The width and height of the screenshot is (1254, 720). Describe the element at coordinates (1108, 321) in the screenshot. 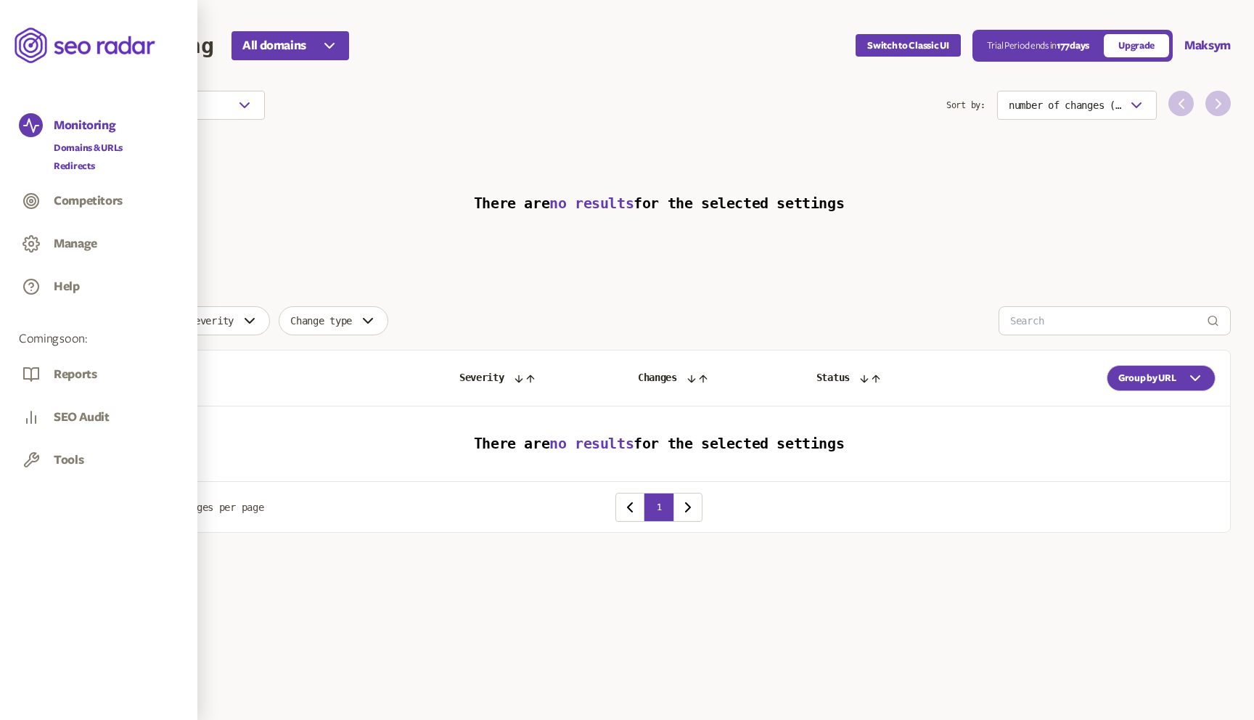

I see `input: Search` at that location.